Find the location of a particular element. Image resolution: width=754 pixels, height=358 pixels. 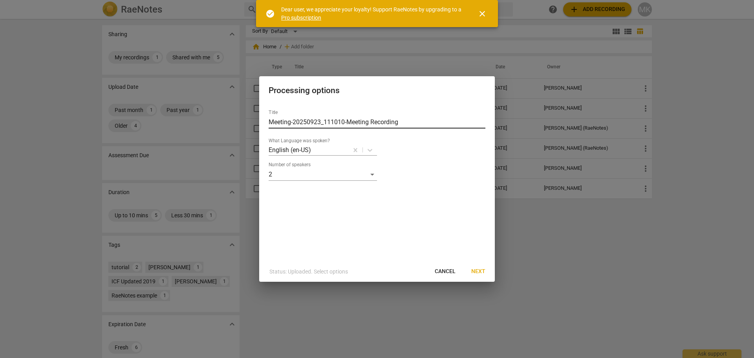

div: Dear user, we appreciate your loyalty! Support RaeNotes by upgrading to a is located at coordinates (372, 13).